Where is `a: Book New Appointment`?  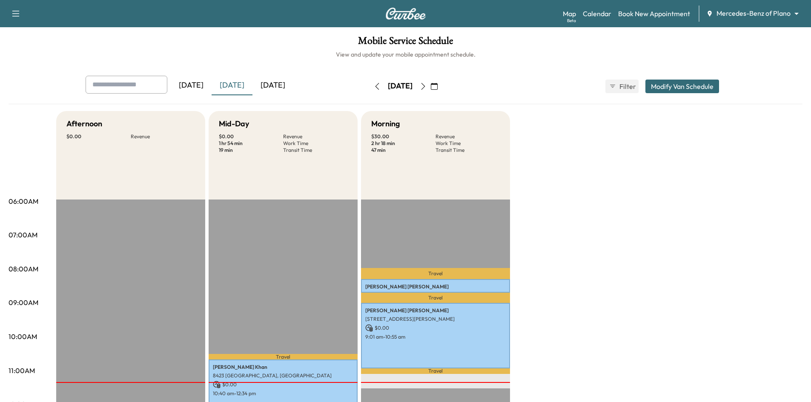
a: Book New Appointment is located at coordinates (654, 14).